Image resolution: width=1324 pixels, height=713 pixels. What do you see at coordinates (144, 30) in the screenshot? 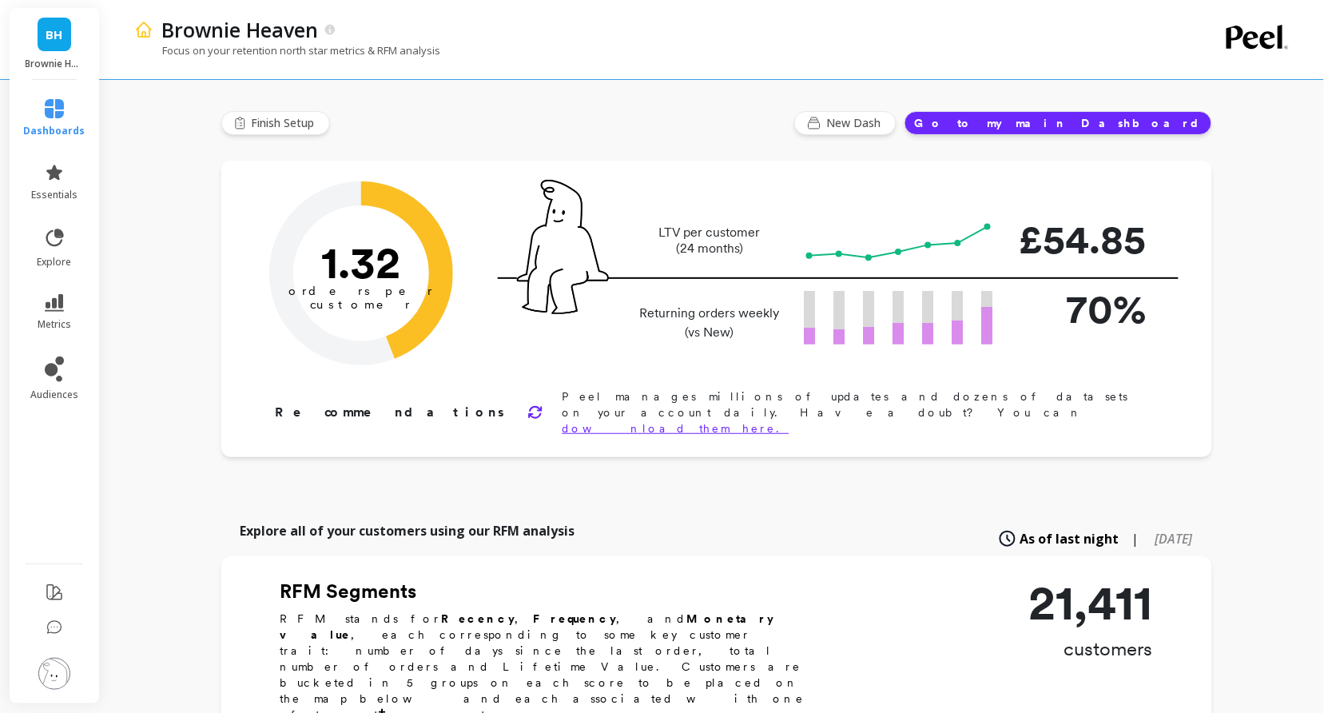
I see `img: header icon` at bounding box center [144, 30].